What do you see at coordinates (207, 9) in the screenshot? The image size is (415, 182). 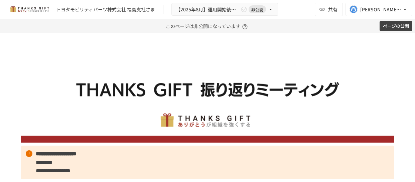 I see `span: 【2025年8月】運用開始後振り返りミーティング` at bounding box center [207, 9].